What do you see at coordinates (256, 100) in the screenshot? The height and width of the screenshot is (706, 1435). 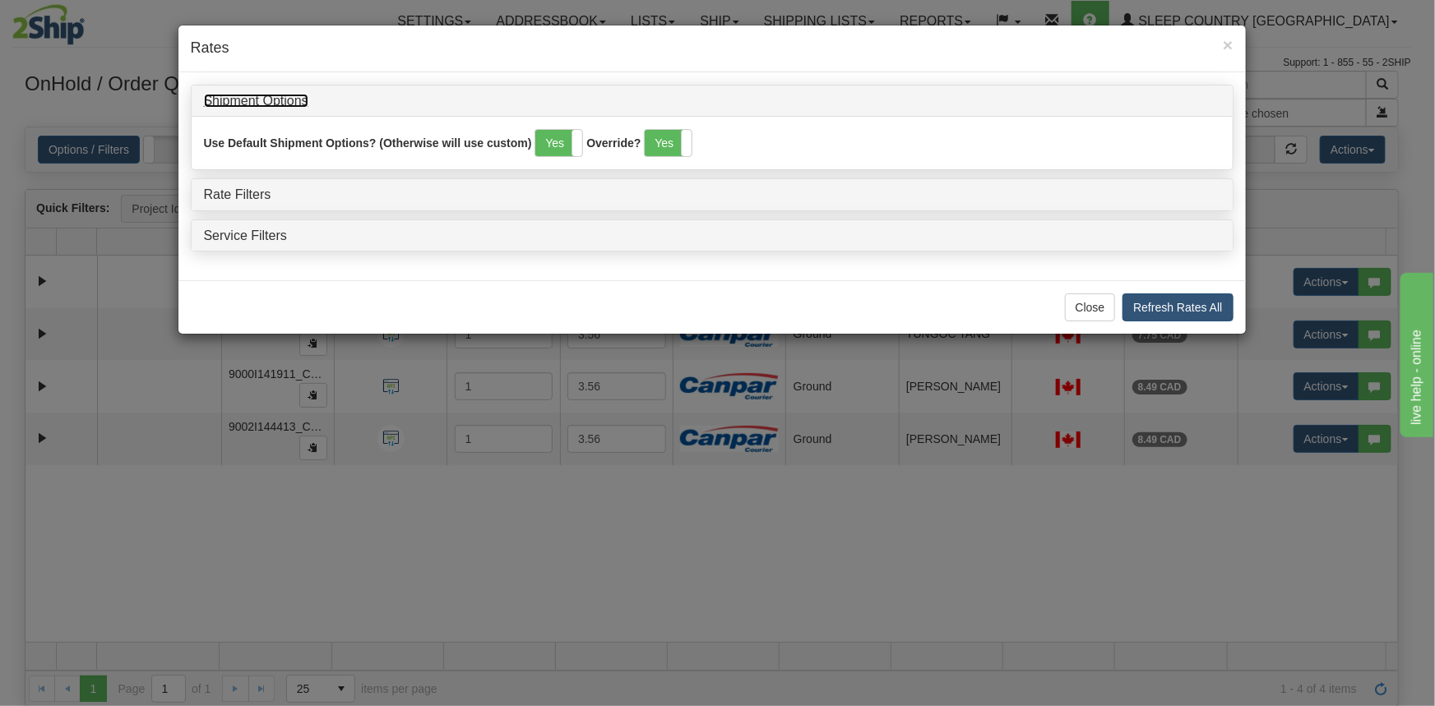 I see `a: Shipment Options` at bounding box center [256, 100].